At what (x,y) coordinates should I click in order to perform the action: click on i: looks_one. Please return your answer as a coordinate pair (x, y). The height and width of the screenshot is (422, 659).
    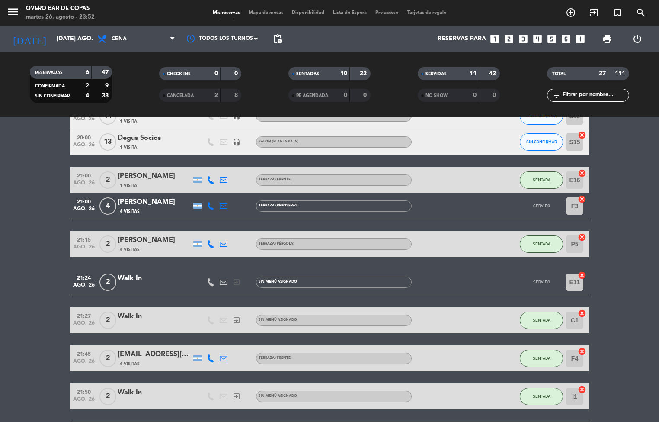
    Looking at the image, I should click on (495, 39).